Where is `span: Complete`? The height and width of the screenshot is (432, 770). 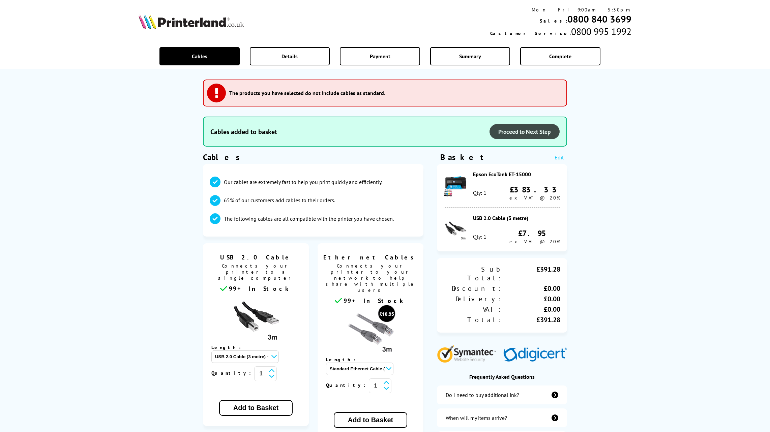 span: Complete is located at coordinates (560, 56).